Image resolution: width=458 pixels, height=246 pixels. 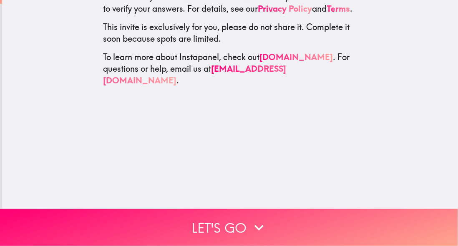 I want to click on p: To learn more about Instapanel, check out . For questions or help, email us at ., so click(x=230, y=69).